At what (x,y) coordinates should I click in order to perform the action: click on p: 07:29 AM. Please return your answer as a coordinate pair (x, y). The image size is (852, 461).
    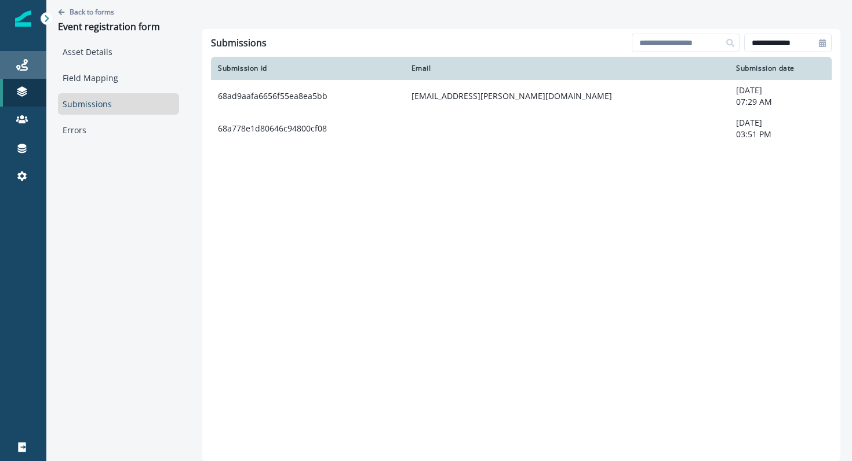
    Looking at the image, I should click on (780, 102).